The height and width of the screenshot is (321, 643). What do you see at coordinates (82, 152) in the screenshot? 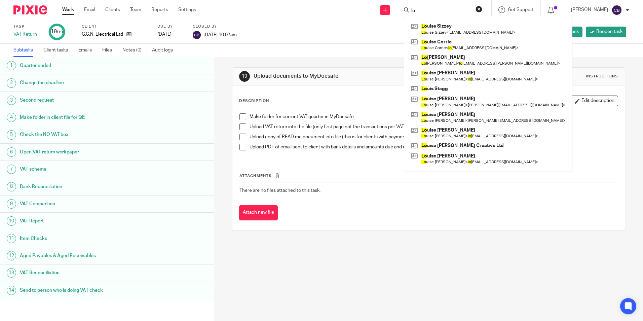
I see `h1: Open VAT return workpaper` at bounding box center [82, 152].